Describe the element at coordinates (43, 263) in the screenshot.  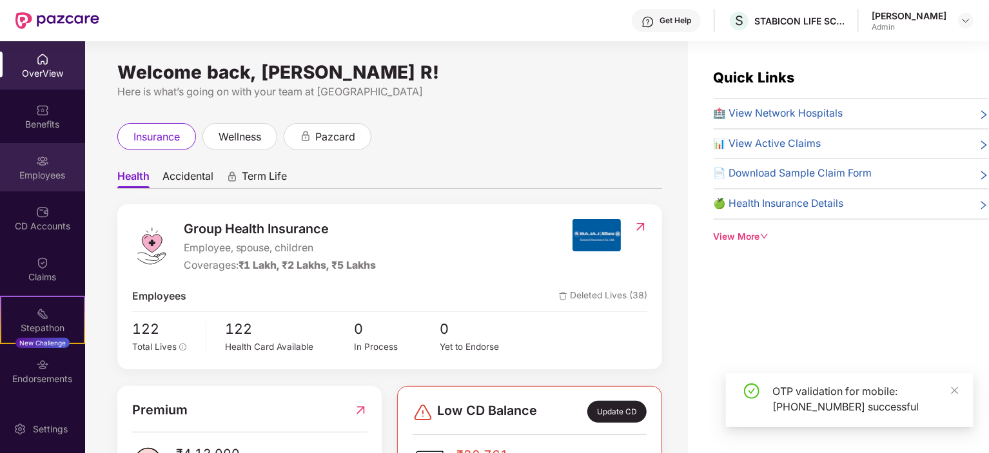
I see `img: svg+xml;base64,PHN2ZyBpZD0iQ2xhaW0iIHhtbG5zPSJodHRwOi8vd3d3LnczLm9yZy8yMDAwL3N2ZyIgd2lkdGg9IjIwIi...` at that location.